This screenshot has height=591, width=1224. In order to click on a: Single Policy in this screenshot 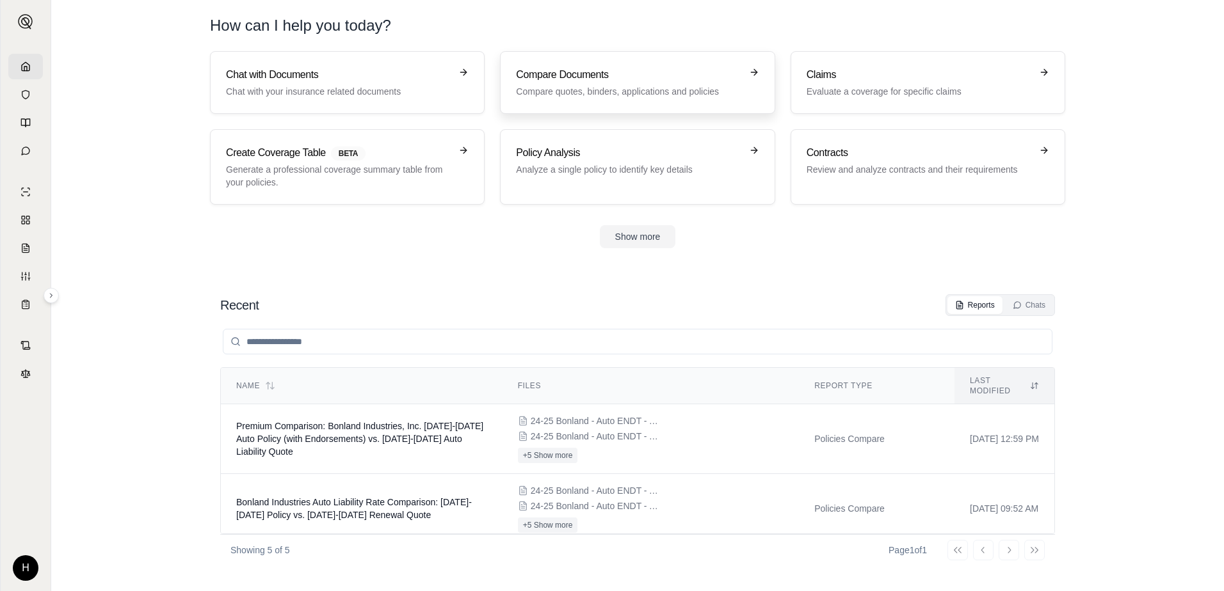, I will do `click(26, 192)`.